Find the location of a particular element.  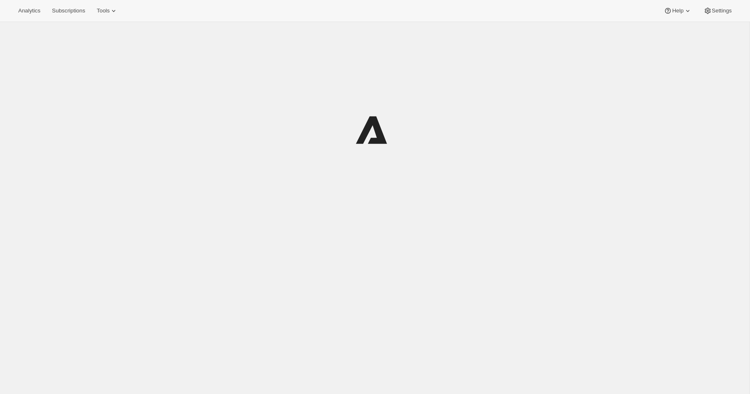

button: Subscriptions is located at coordinates (68, 11).